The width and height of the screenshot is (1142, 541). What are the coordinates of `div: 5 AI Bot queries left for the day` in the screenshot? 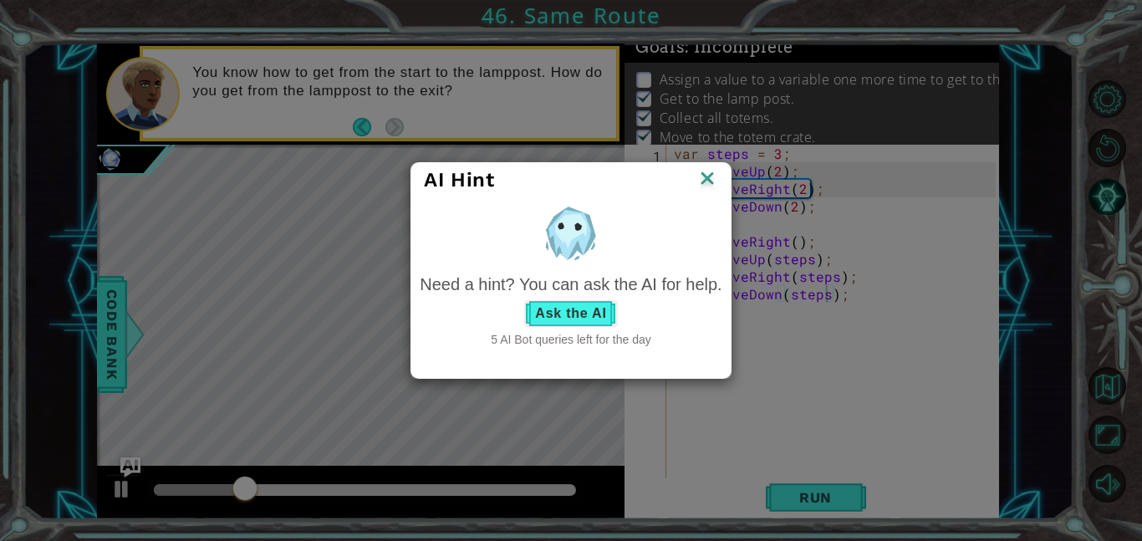 It's located at (570, 339).